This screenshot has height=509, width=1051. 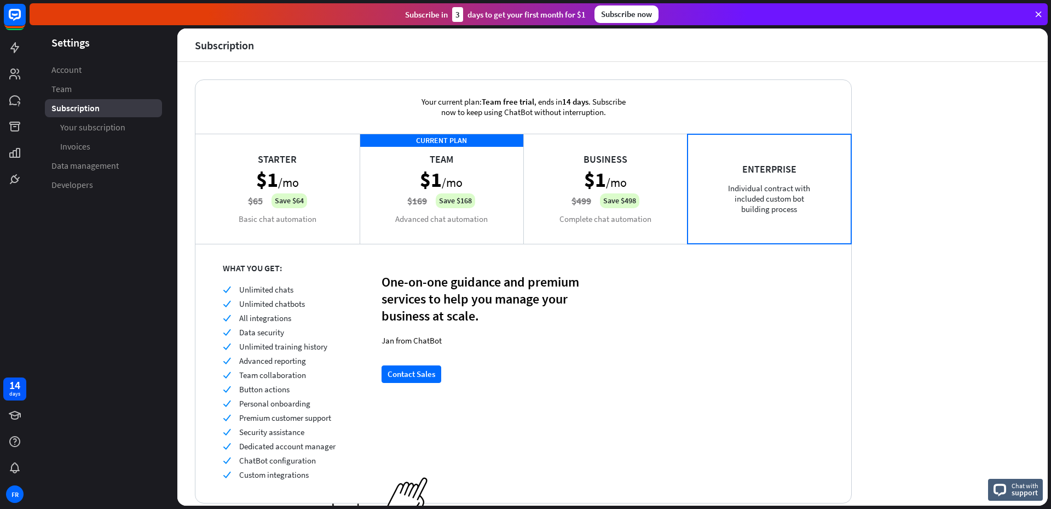 I want to click on button: Open LiveChat chat widget, so click(x=25, y=21).